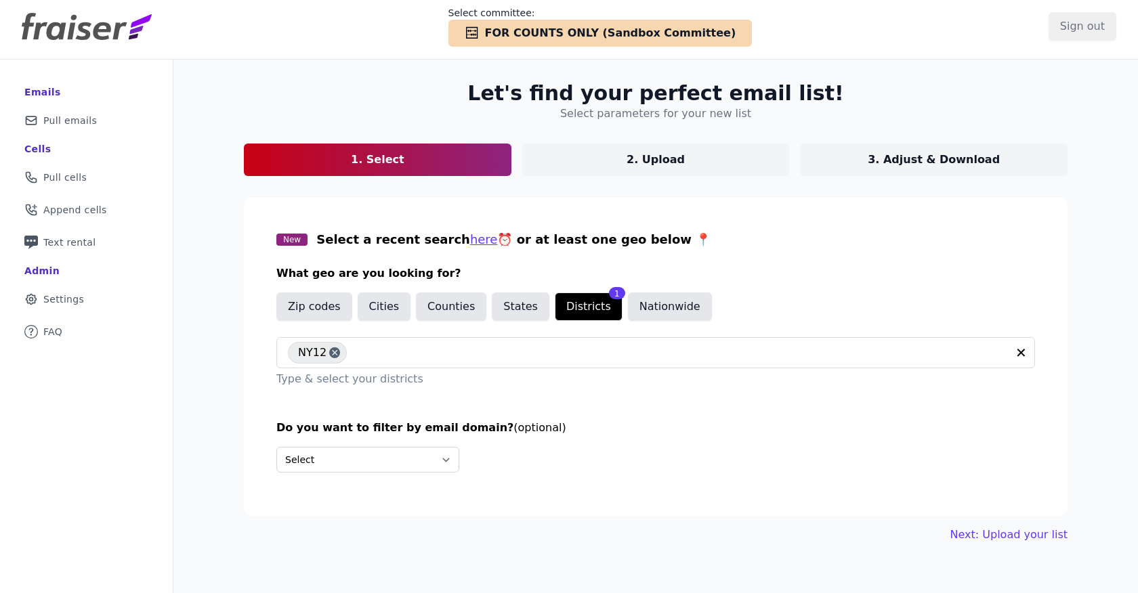  I want to click on p: 1. Select, so click(377, 160).